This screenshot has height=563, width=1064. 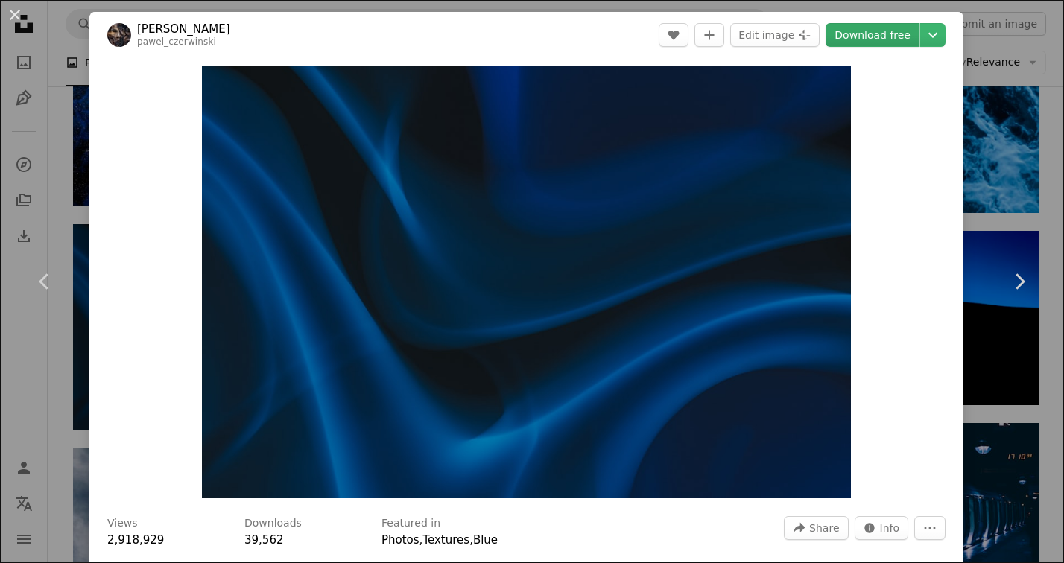 What do you see at coordinates (410, 524) in the screenshot?
I see `h3: Featured in` at bounding box center [410, 524].